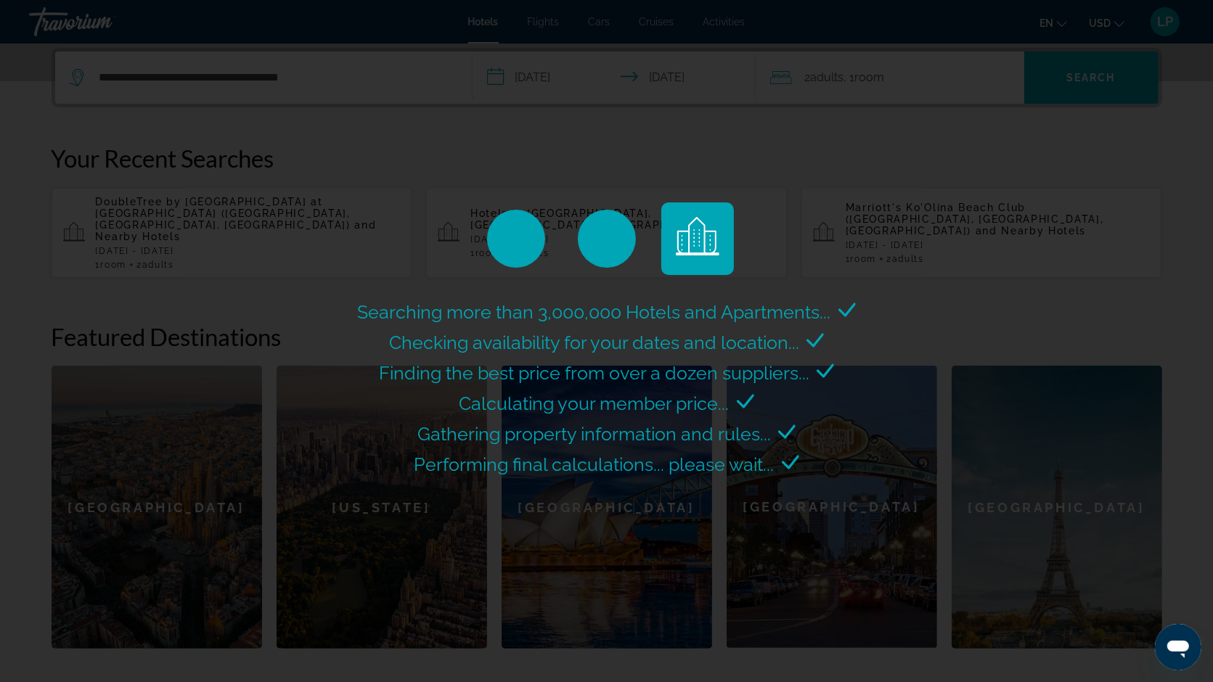 Image resolution: width=1213 pixels, height=682 pixels. Describe the element at coordinates (594, 373) in the screenshot. I see `span: Finding the best price from over a dozen suppliers...` at that location.